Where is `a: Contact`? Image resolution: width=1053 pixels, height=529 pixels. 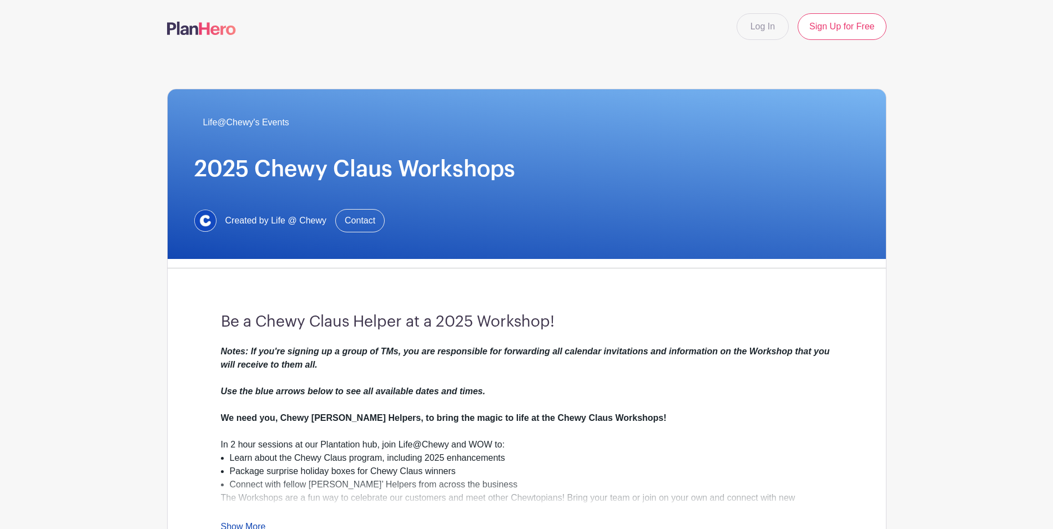 a: Contact is located at coordinates (360, 221).